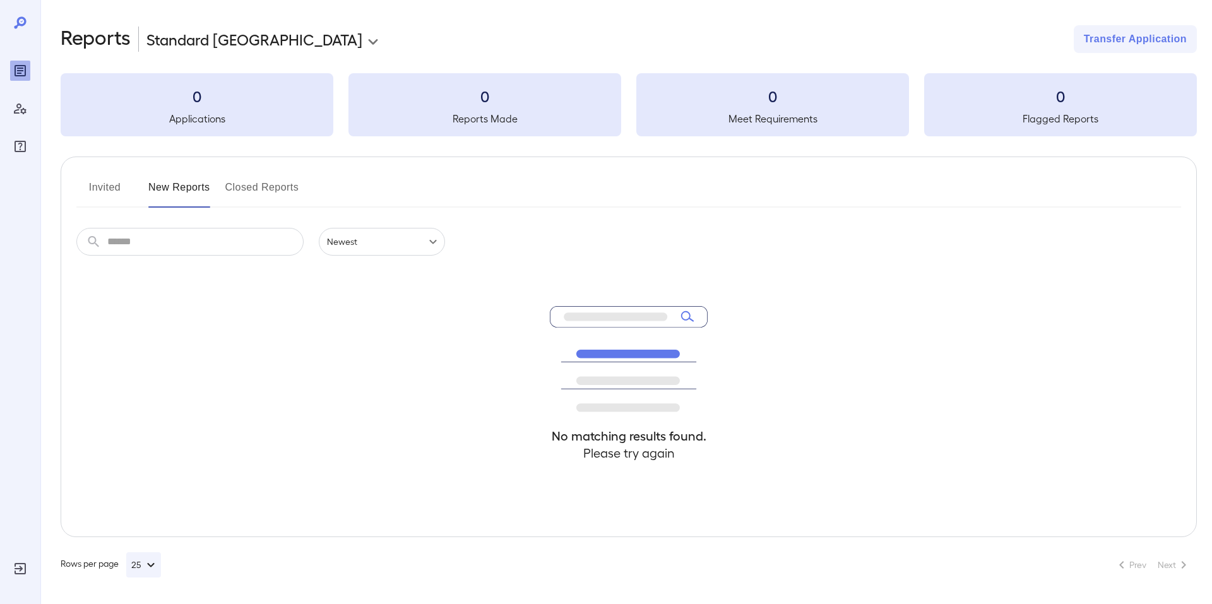  I want to click on div: Reports, so click(20, 71).